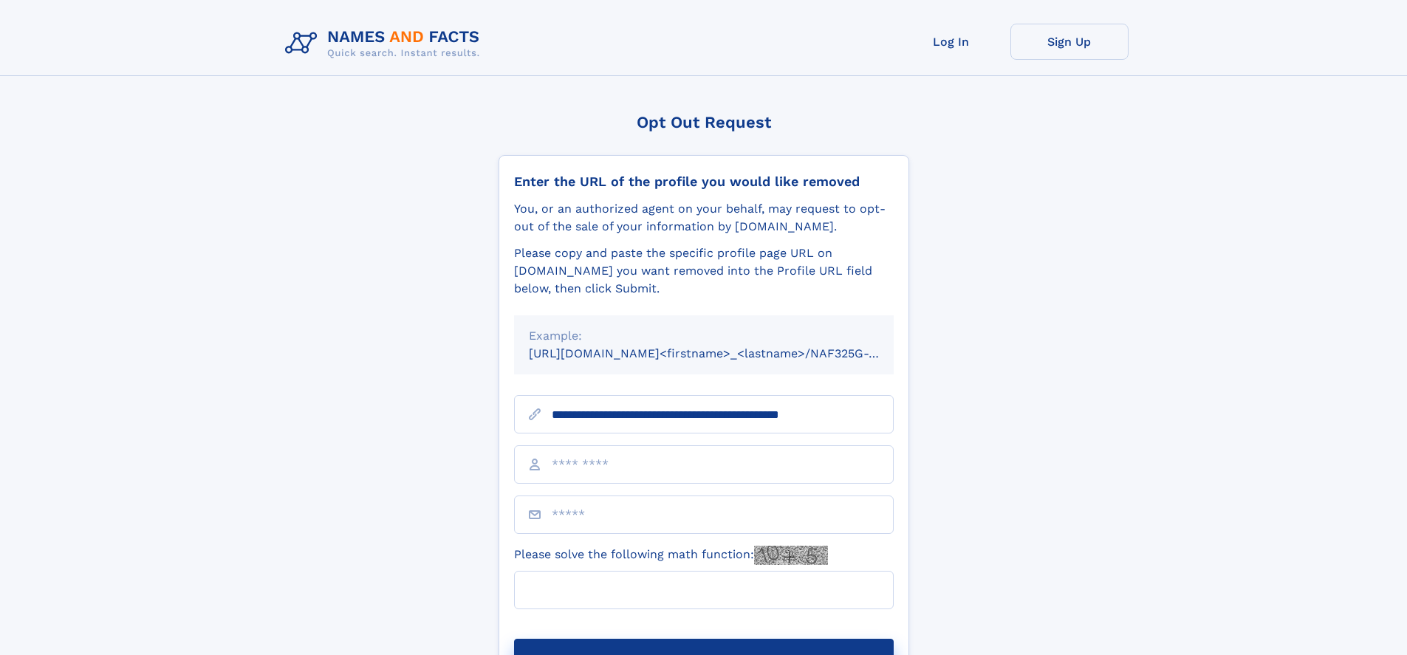 The height and width of the screenshot is (655, 1407). What do you see at coordinates (1069, 41) in the screenshot?
I see `a: Sign Up` at bounding box center [1069, 41].